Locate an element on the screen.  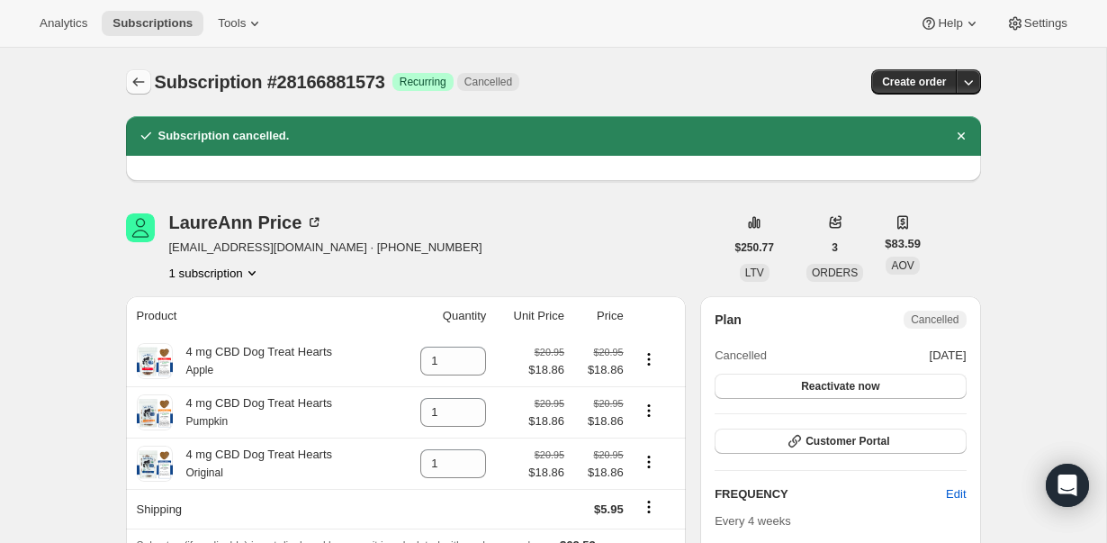
span: Every 4 weeks is located at coordinates (753, 520).